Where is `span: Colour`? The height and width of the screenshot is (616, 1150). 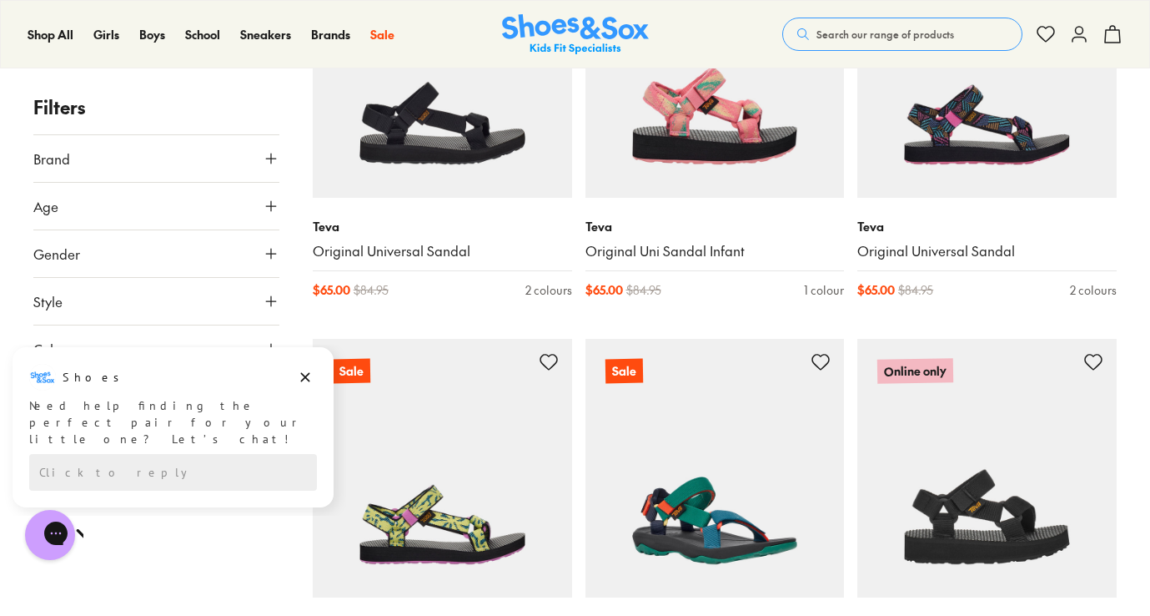
span: Colour is located at coordinates (53, 349).